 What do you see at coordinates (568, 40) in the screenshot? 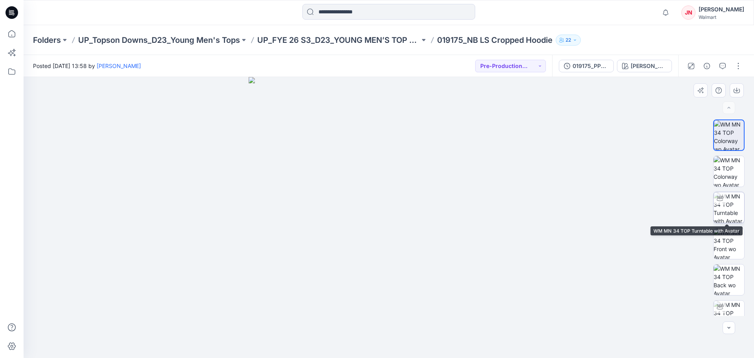
I see `button: 22` at bounding box center [568, 40].